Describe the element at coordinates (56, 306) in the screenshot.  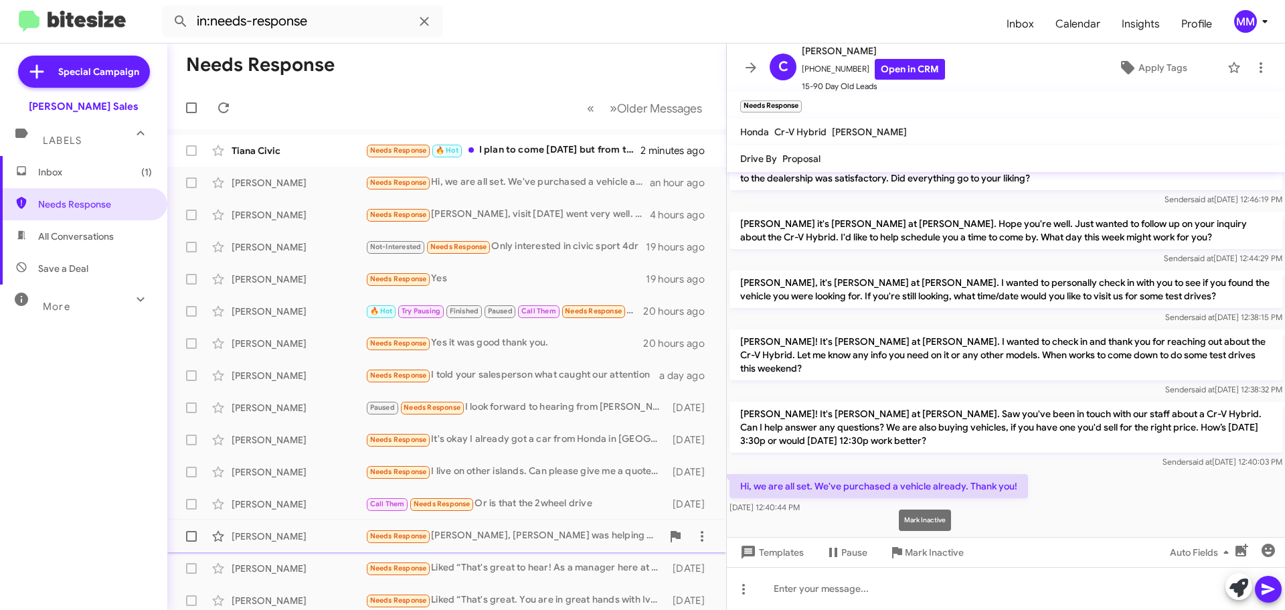
I see `span: More` at that location.